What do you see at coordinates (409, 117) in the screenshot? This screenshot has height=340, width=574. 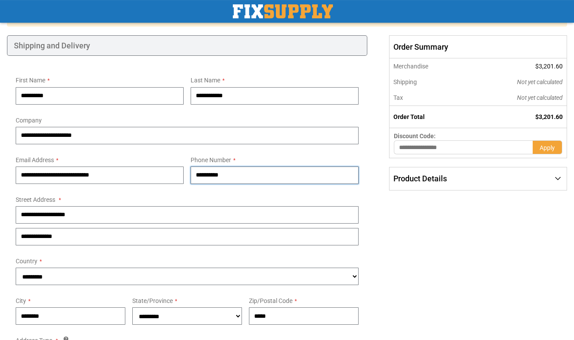 I see `strong: Order Total` at bounding box center [409, 117].